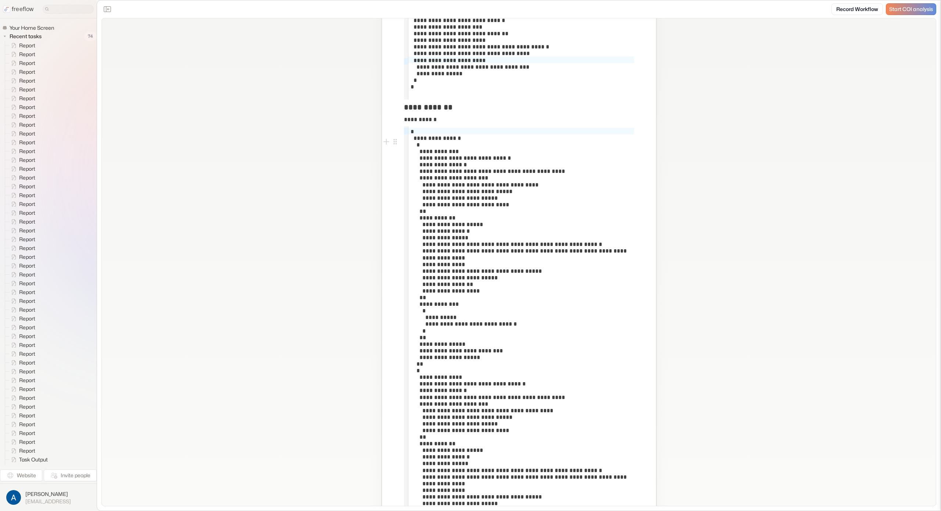 The height and width of the screenshot is (511, 941). Describe the element at coordinates (29, 28) in the screenshot. I see `a: Your Home Screen` at that location.